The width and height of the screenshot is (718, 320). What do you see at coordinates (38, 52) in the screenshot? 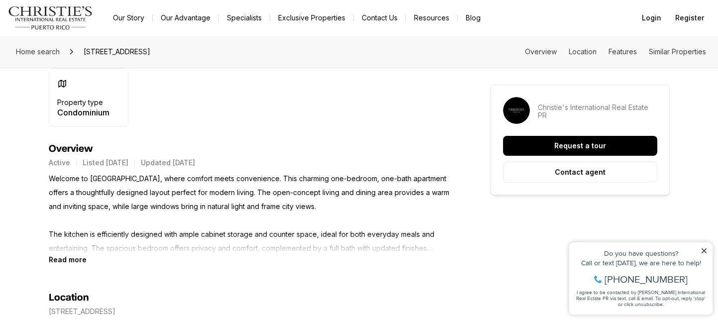
I see `a: Home search` at bounding box center [38, 52].